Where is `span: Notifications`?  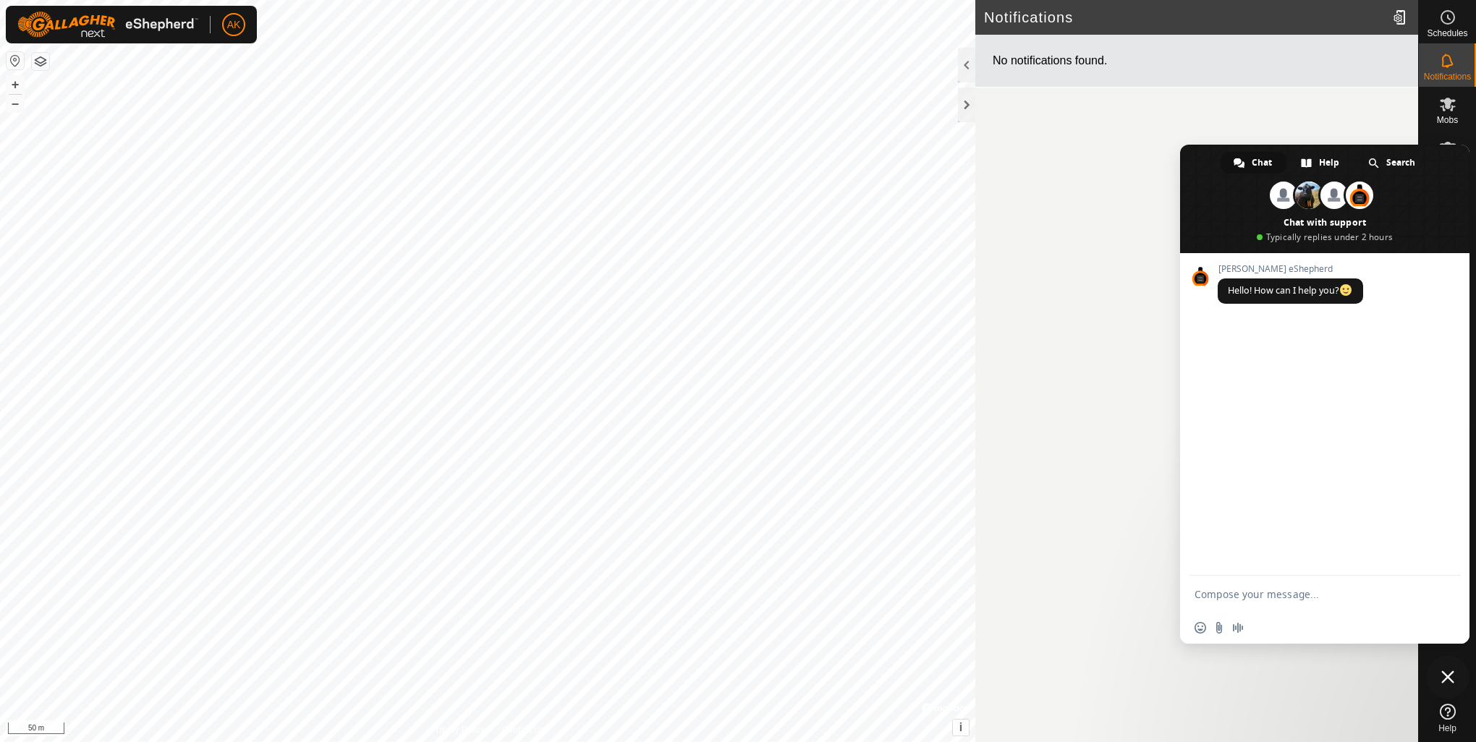 span: Notifications is located at coordinates (1447, 77).